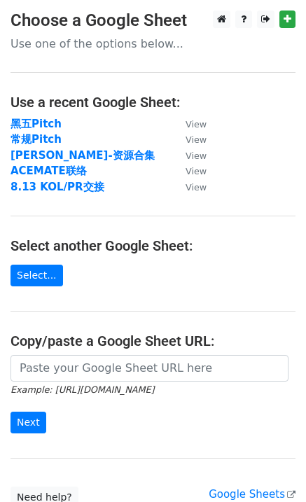  I want to click on h3: Choose a Google Sheet, so click(153, 20).